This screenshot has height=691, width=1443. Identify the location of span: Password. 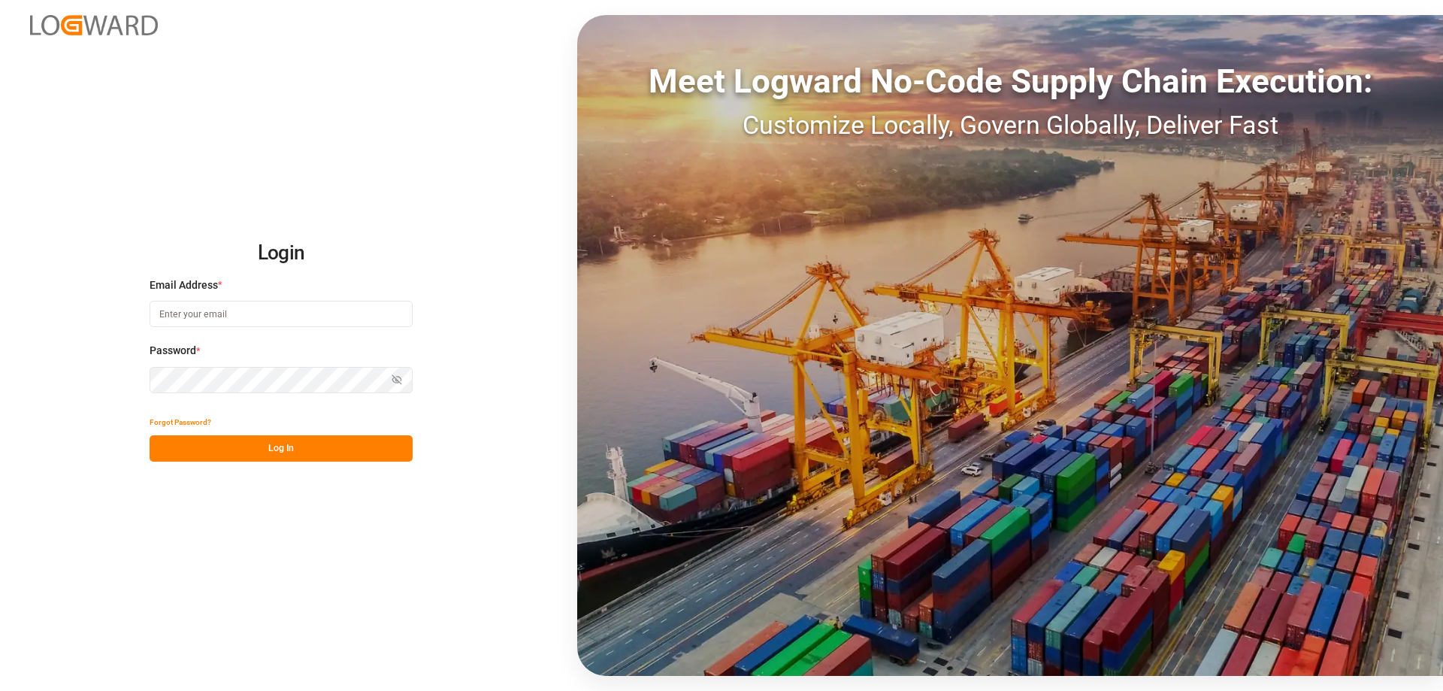
(173, 350).